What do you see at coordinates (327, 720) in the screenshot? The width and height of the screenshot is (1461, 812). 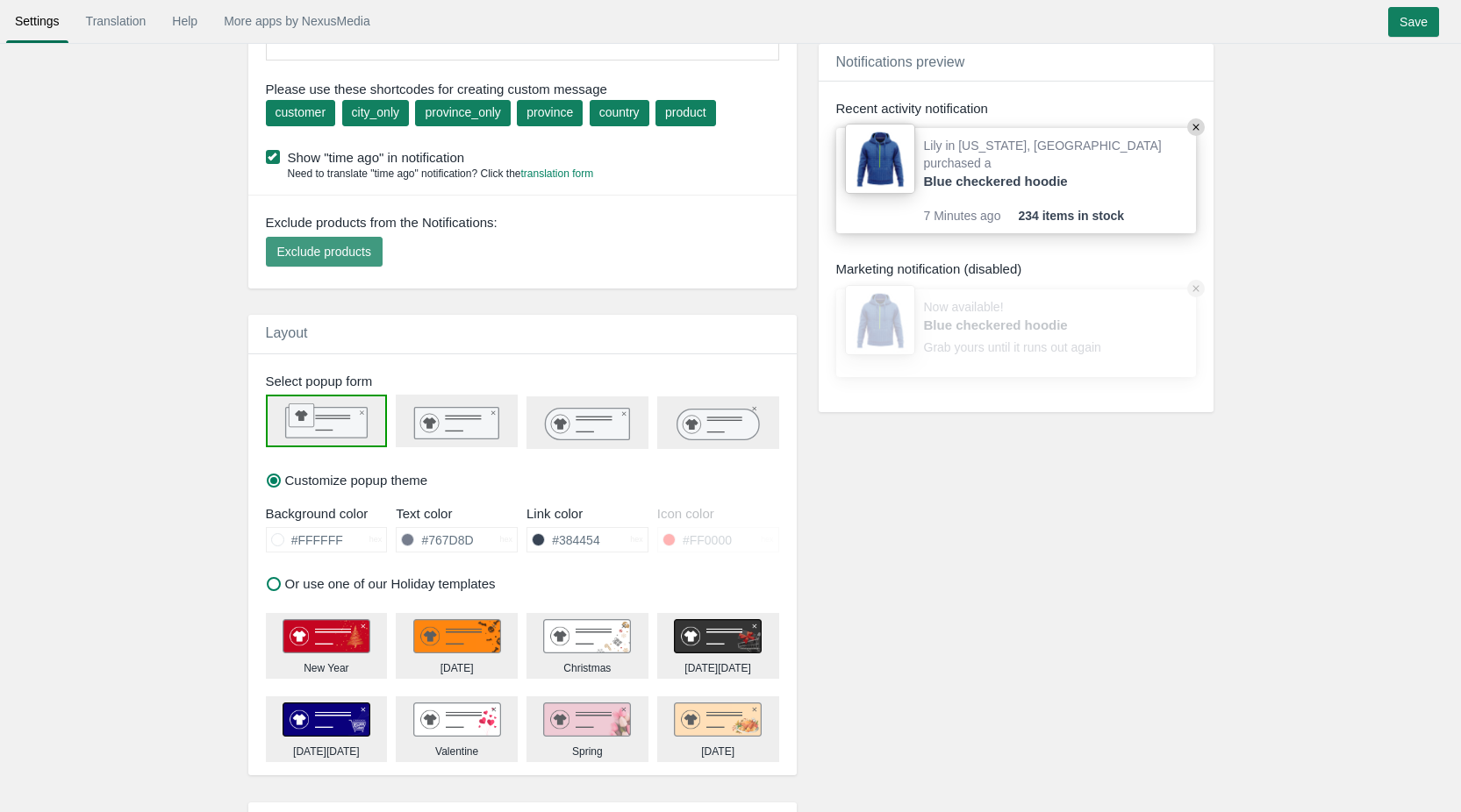 I see `img: cyber_monday.png` at bounding box center [327, 720].